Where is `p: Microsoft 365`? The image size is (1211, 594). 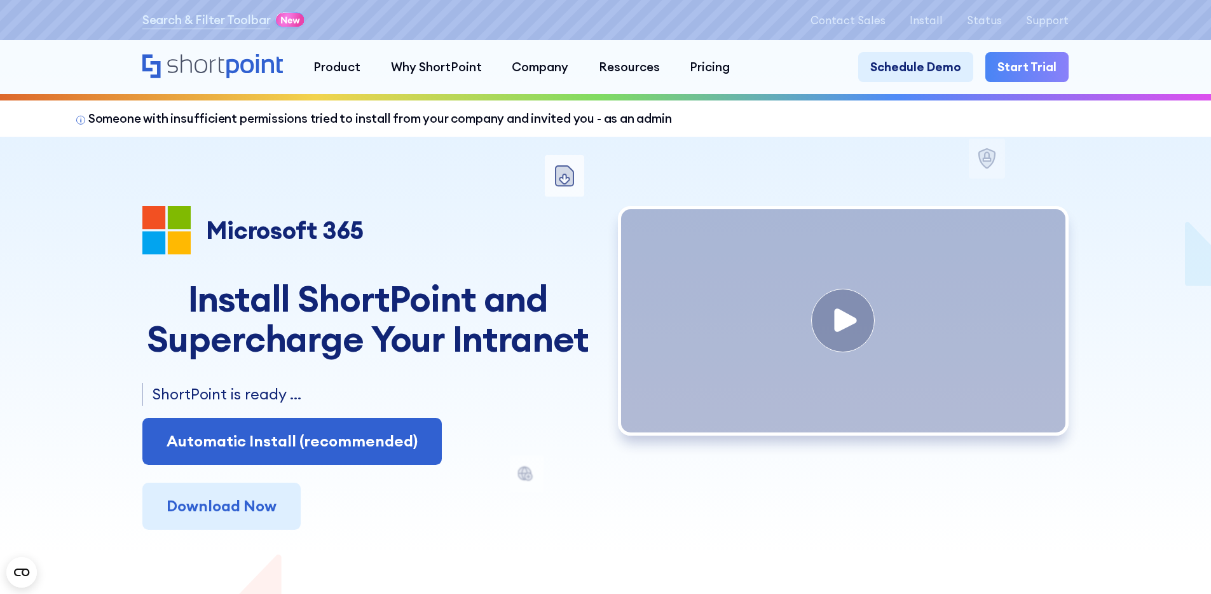 p: Microsoft 365 is located at coordinates (285, 230).